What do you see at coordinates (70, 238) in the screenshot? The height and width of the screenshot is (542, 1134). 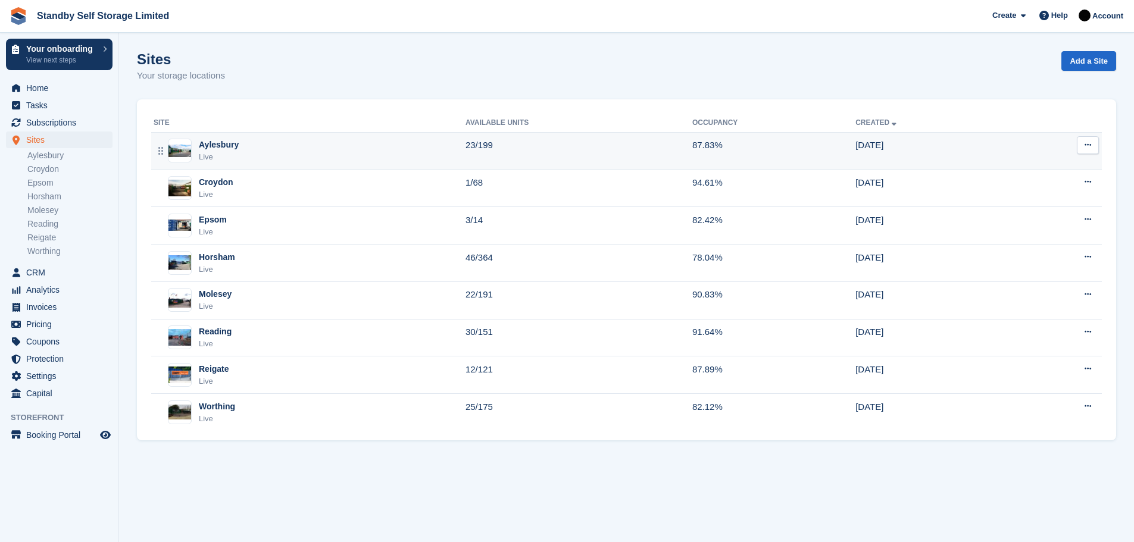 I see `a: Reigate` at bounding box center [70, 238].